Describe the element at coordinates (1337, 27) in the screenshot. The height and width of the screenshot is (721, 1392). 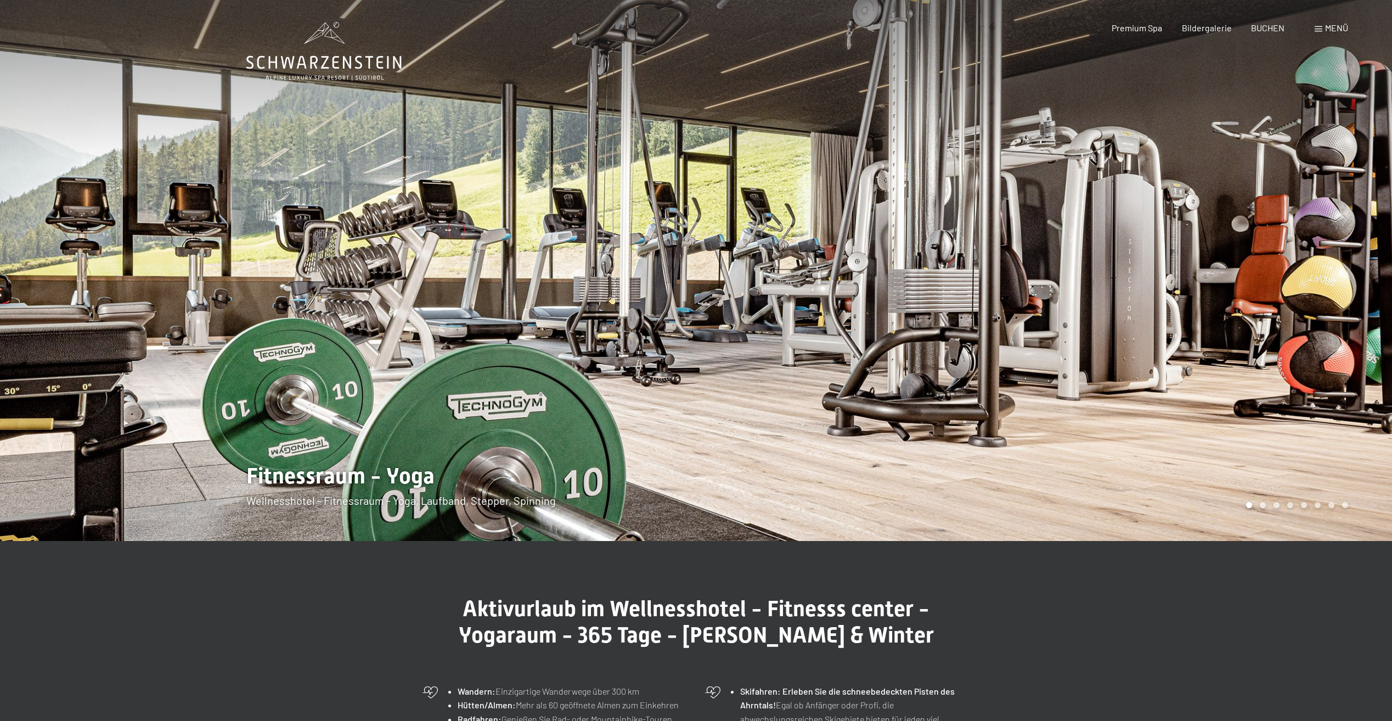
I see `span: Menü` at that location.